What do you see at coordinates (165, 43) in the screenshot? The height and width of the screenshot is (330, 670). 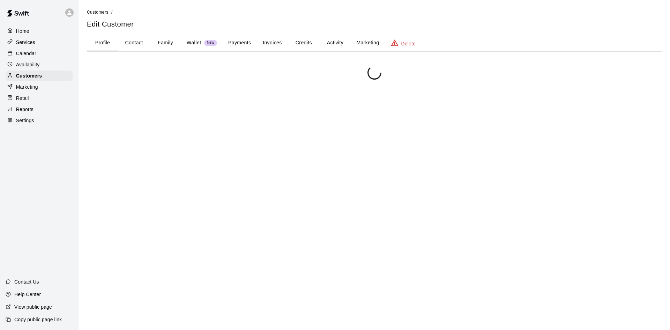 I see `button: Family` at bounding box center [165, 43].